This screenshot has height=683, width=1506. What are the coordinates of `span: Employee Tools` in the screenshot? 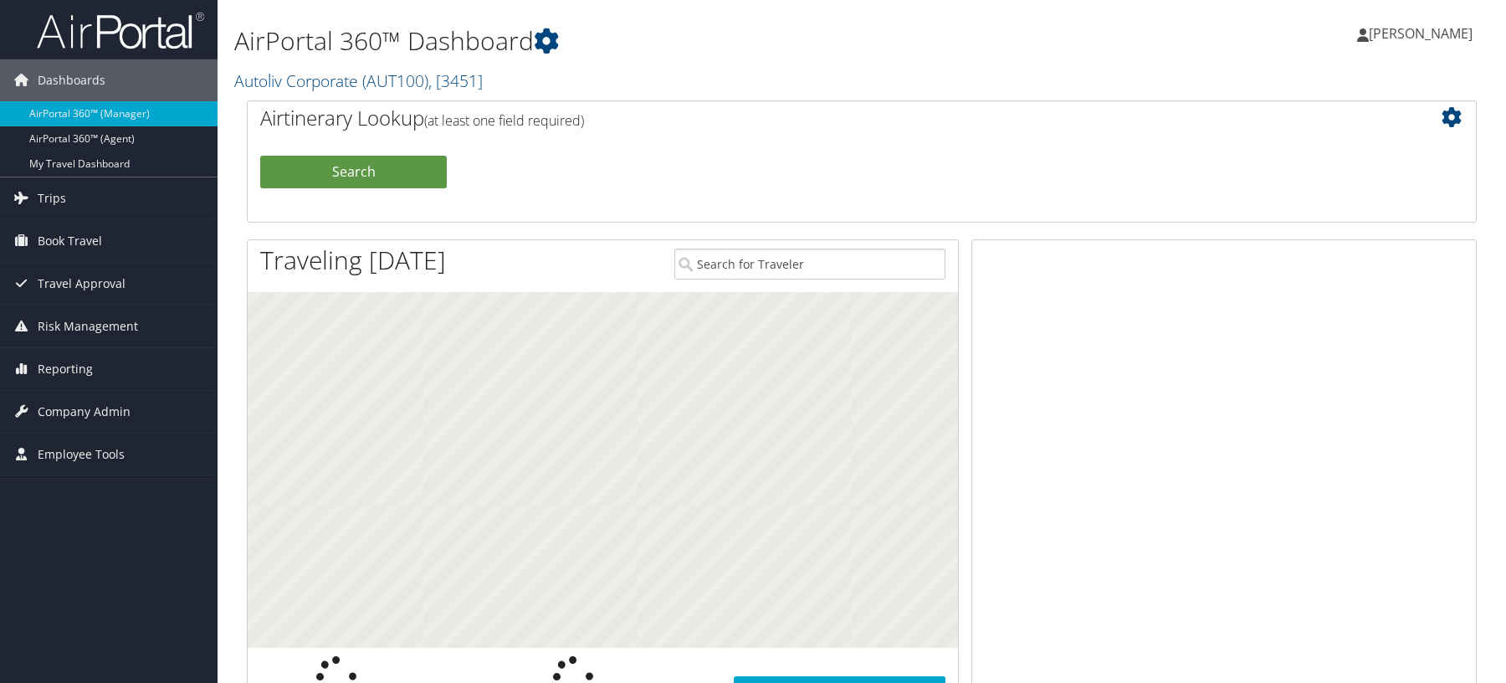 It's located at (81, 454).